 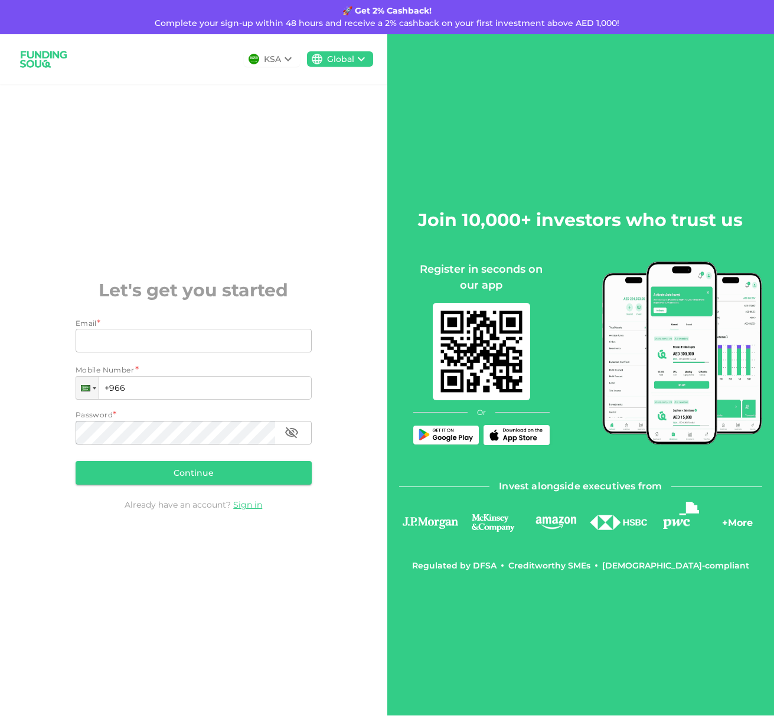 I want to click on span: Password, so click(x=94, y=414).